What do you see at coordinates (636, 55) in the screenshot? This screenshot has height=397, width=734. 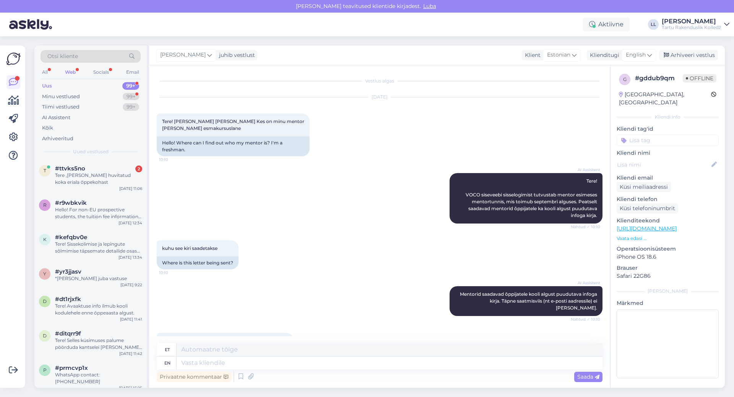 I see `span: English` at bounding box center [636, 55].